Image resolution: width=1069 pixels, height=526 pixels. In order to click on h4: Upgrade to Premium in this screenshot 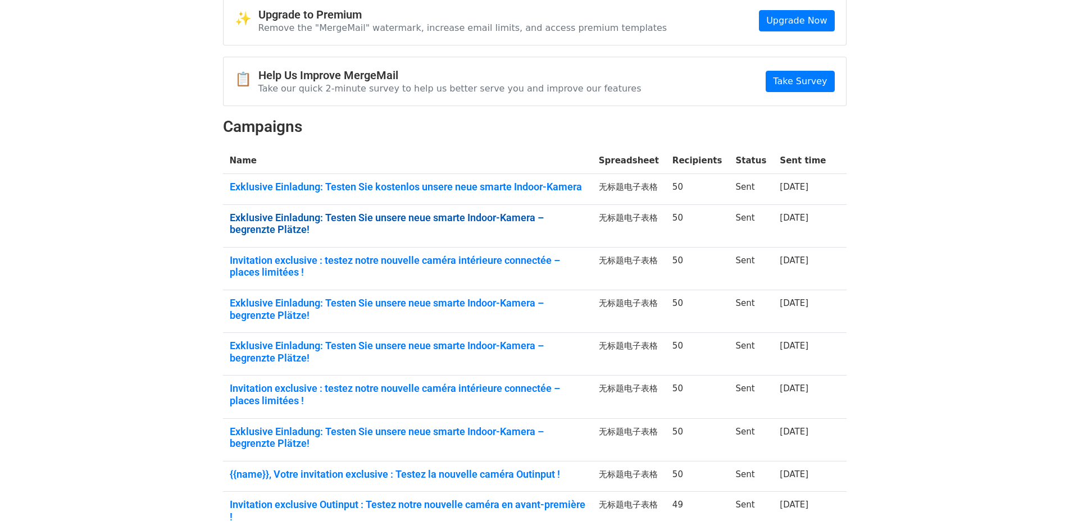, I will do `click(463, 15)`.